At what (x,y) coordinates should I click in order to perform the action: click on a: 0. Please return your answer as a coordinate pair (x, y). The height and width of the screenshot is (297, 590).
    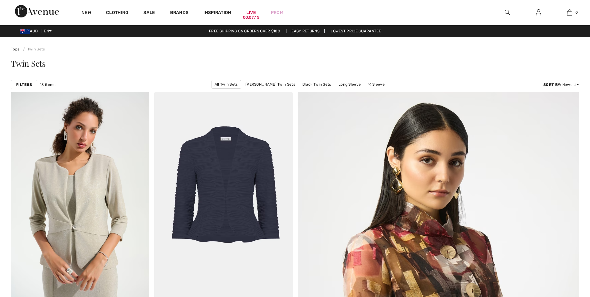
    Looking at the image, I should click on (570, 12).